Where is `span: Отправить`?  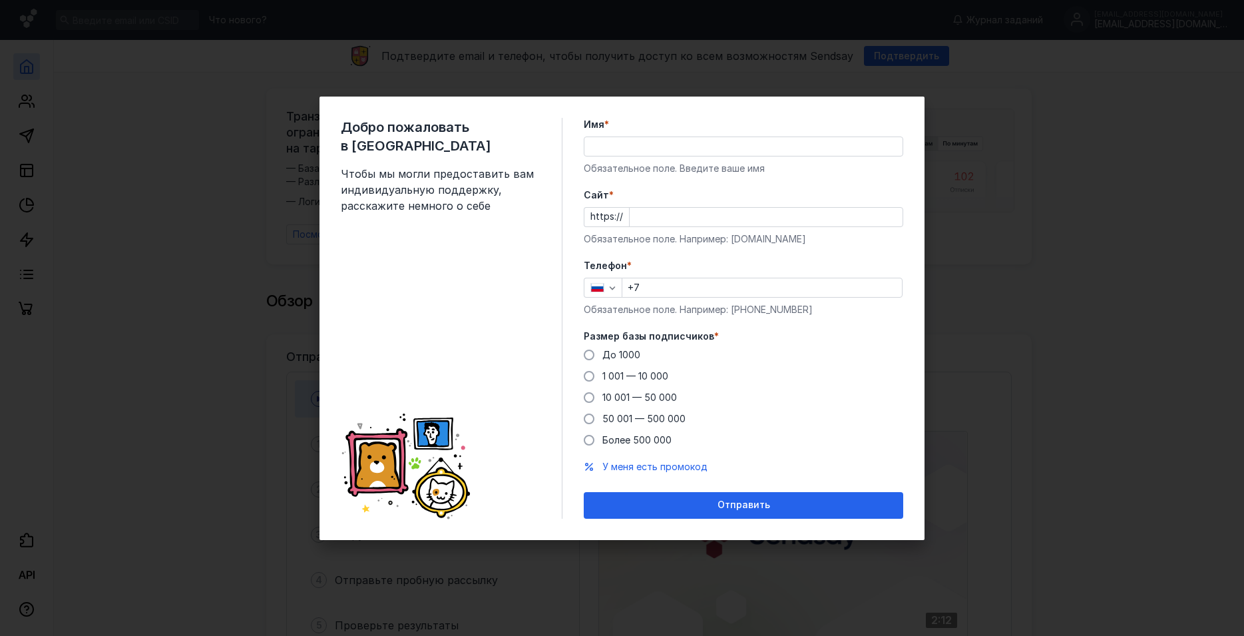
span: Отправить is located at coordinates (743, 504).